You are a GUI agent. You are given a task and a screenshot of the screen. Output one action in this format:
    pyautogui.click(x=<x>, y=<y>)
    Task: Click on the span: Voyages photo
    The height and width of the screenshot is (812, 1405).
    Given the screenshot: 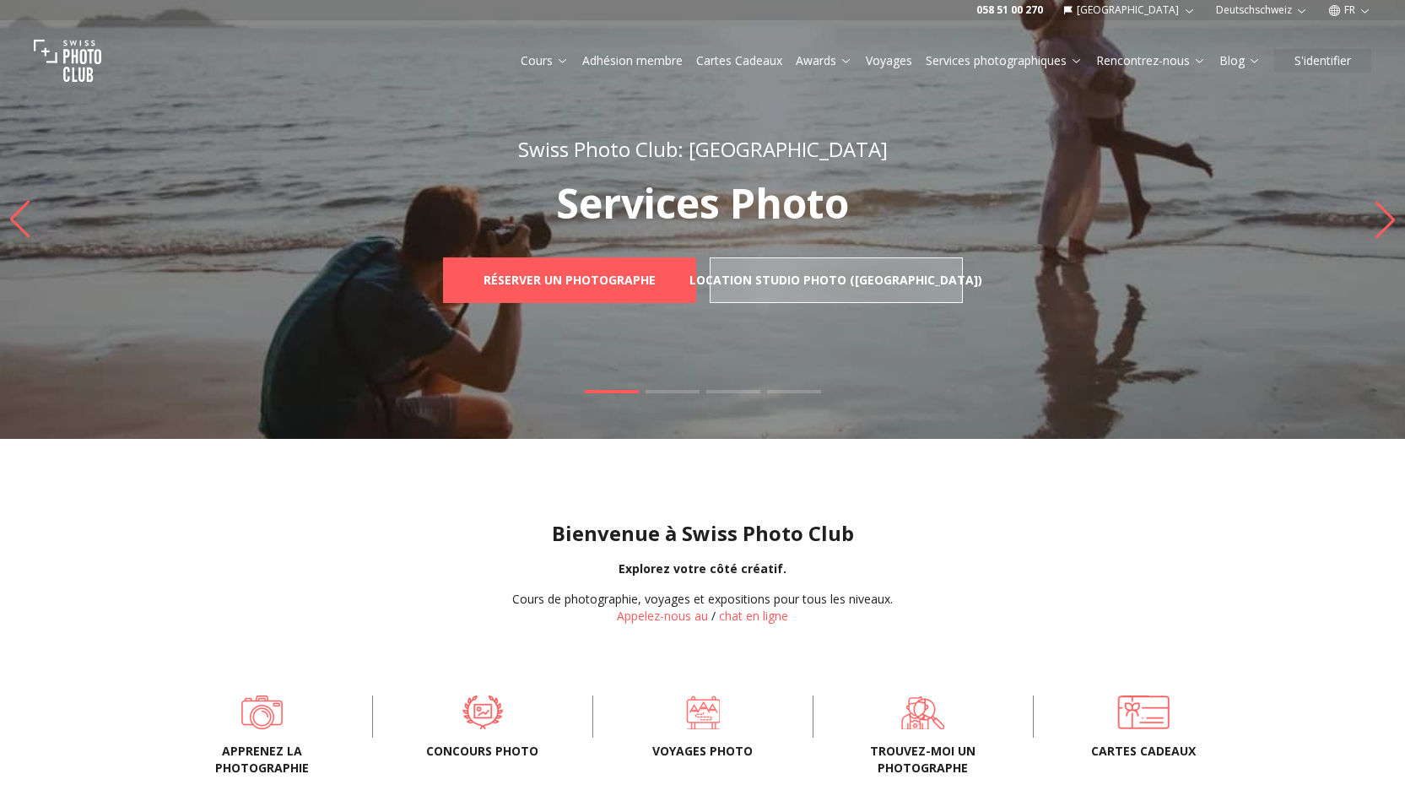 What is the action you would take?
    pyautogui.click(x=703, y=751)
    